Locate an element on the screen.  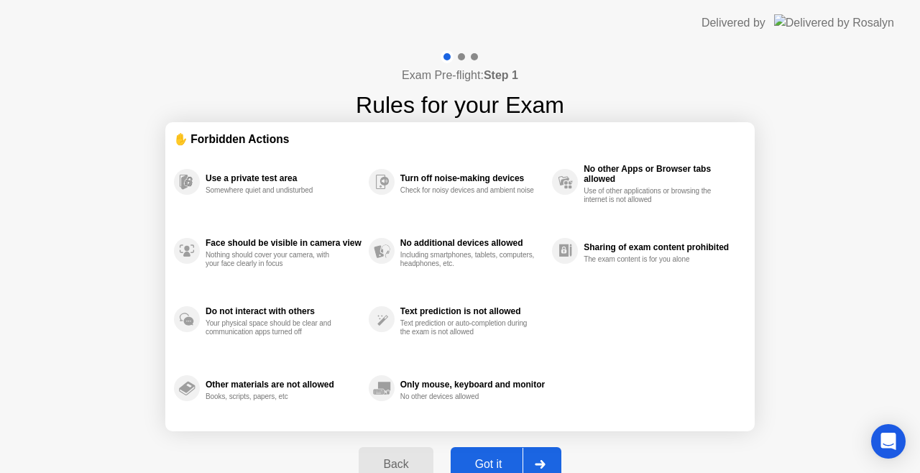
h4: Exam Pre-flight: is located at coordinates (460, 75).